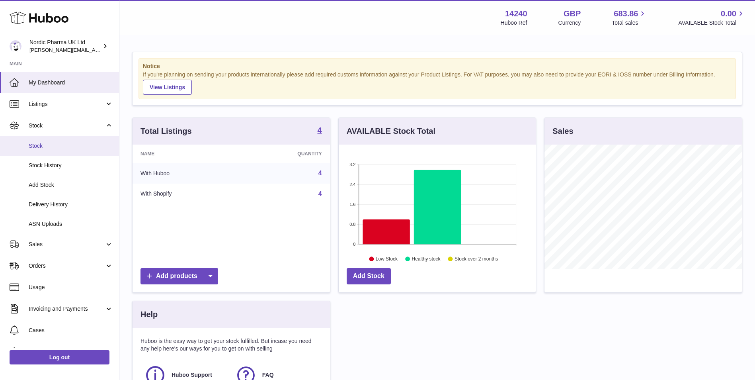  I want to click on span: Listings, so click(66, 104).